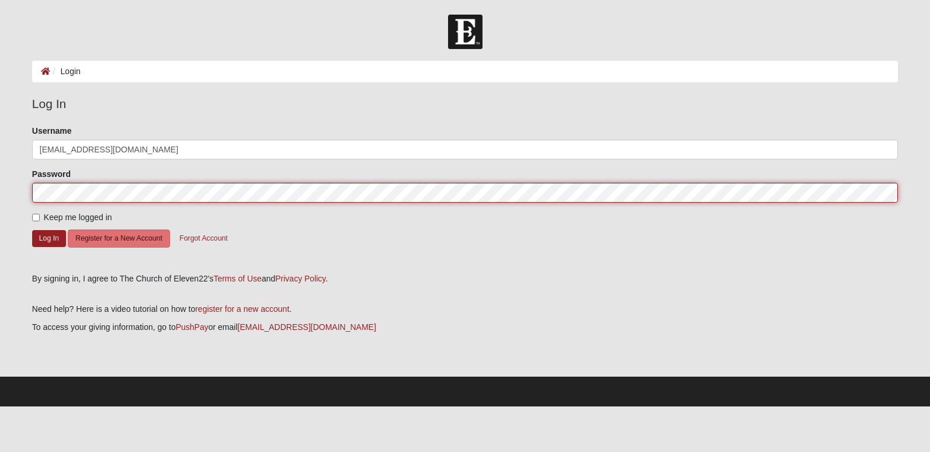  What do you see at coordinates (49, 238) in the screenshot?
I see `button: Log In` at bounding box center [49, 238].